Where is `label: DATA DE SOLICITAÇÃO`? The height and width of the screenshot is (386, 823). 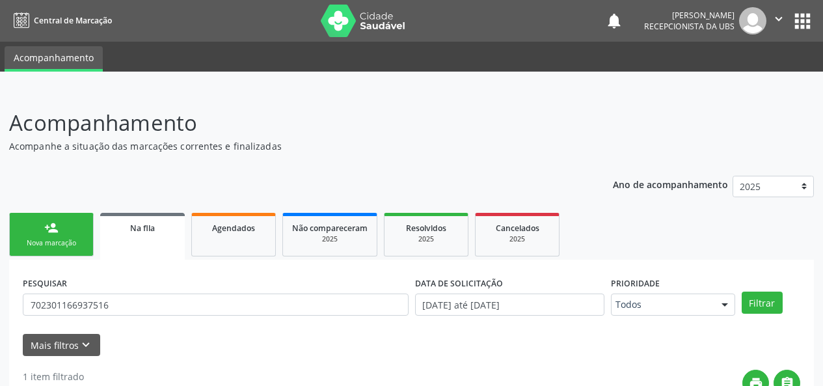
label: DATA DE SOLICITAÇÃO is located at coordinates (459, 283).